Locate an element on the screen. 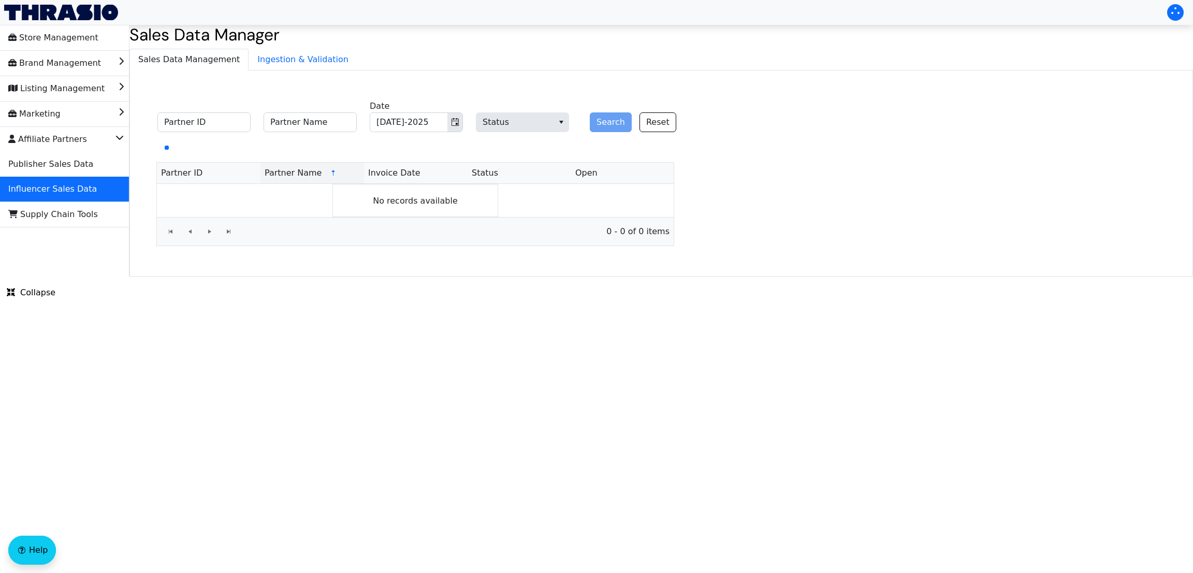  span: Affiliate Partners is located at coordinates (48, 139).